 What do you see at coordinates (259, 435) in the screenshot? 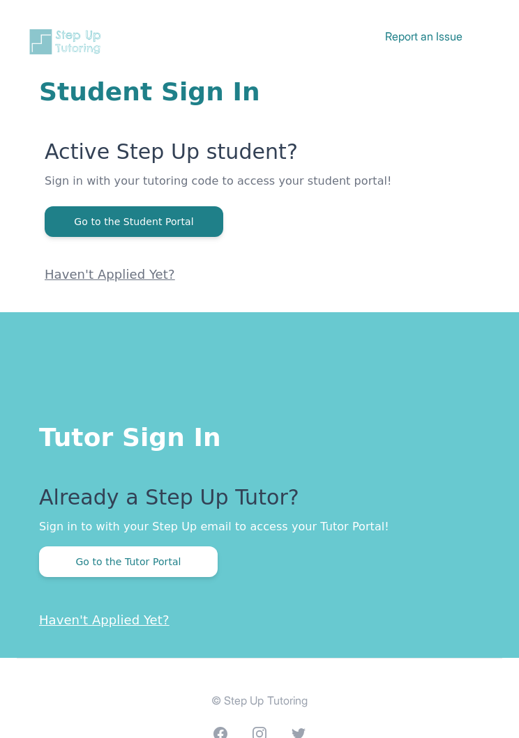
I see `h1: Tutor Sign In` at bounding box center [259, 435].